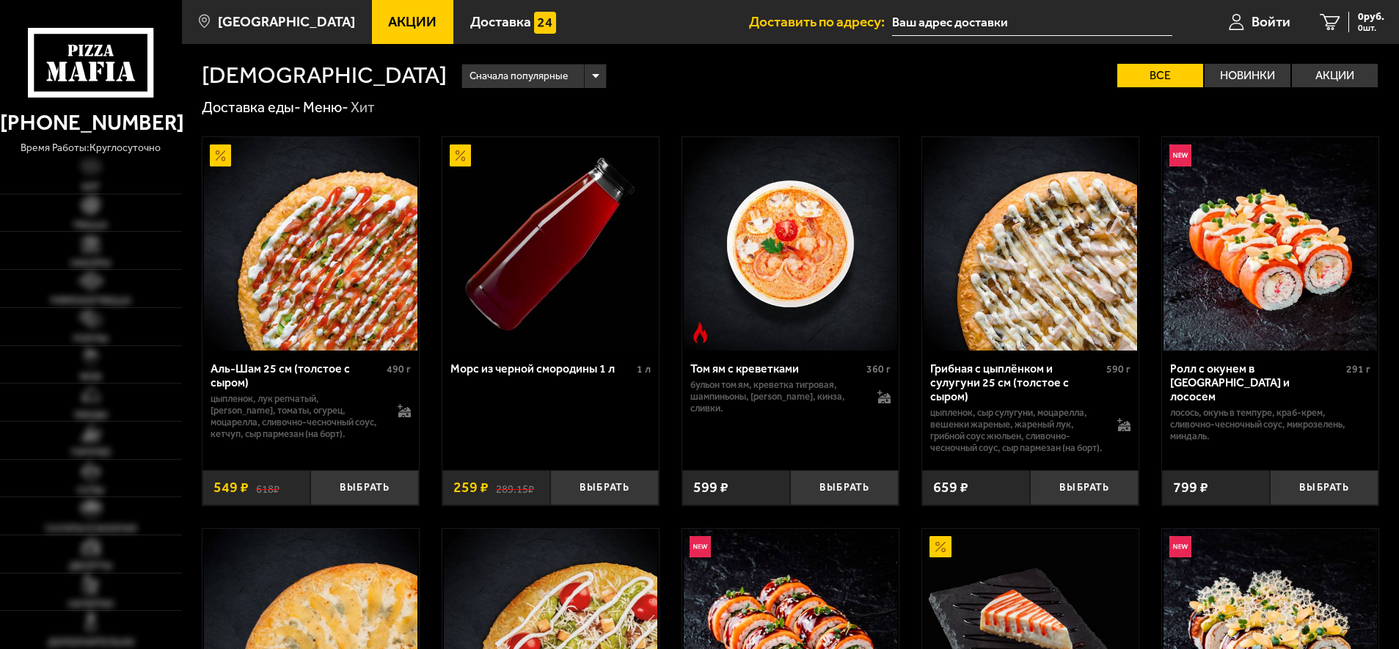 This screenshot has height=649, width=1399. What do you see at coordinates (326, 107) in the screenshot?
I see `a: Меню-` at bounding box center [326, 107].